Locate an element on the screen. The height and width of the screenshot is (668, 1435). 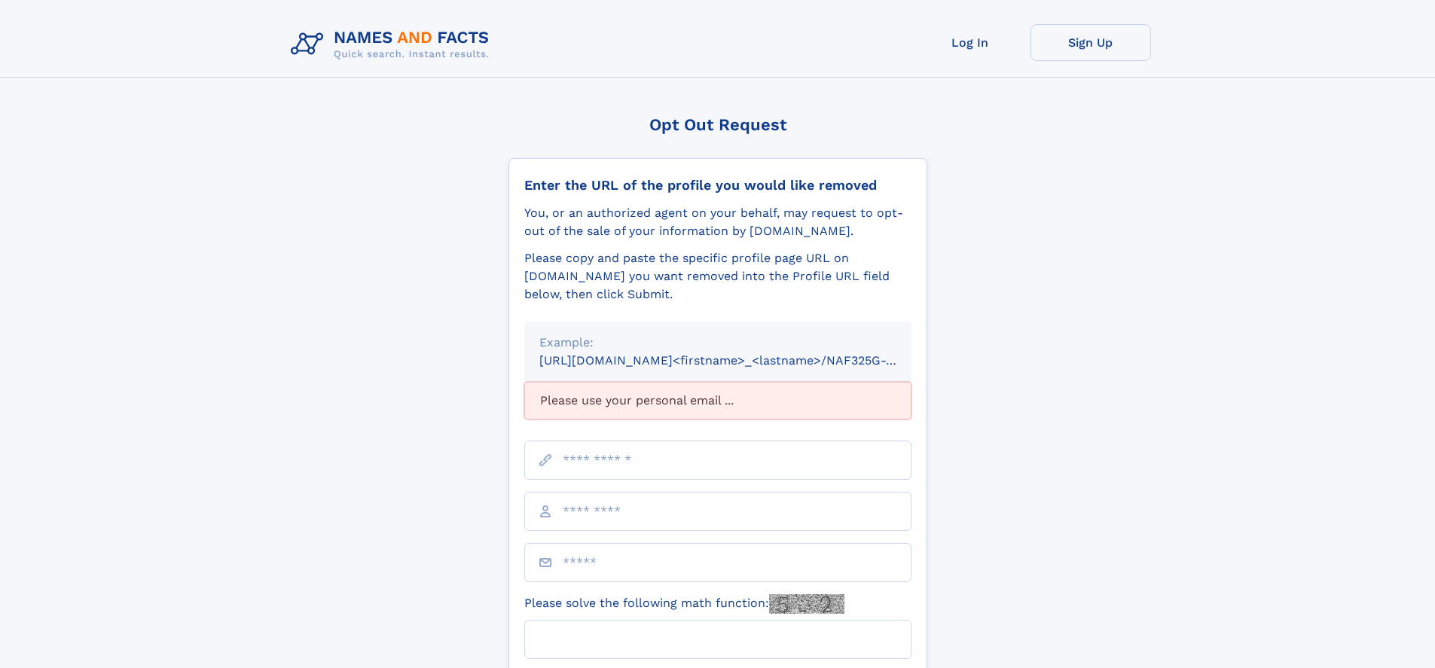
div: Opt Out Request is located at coordinates (718, 124).